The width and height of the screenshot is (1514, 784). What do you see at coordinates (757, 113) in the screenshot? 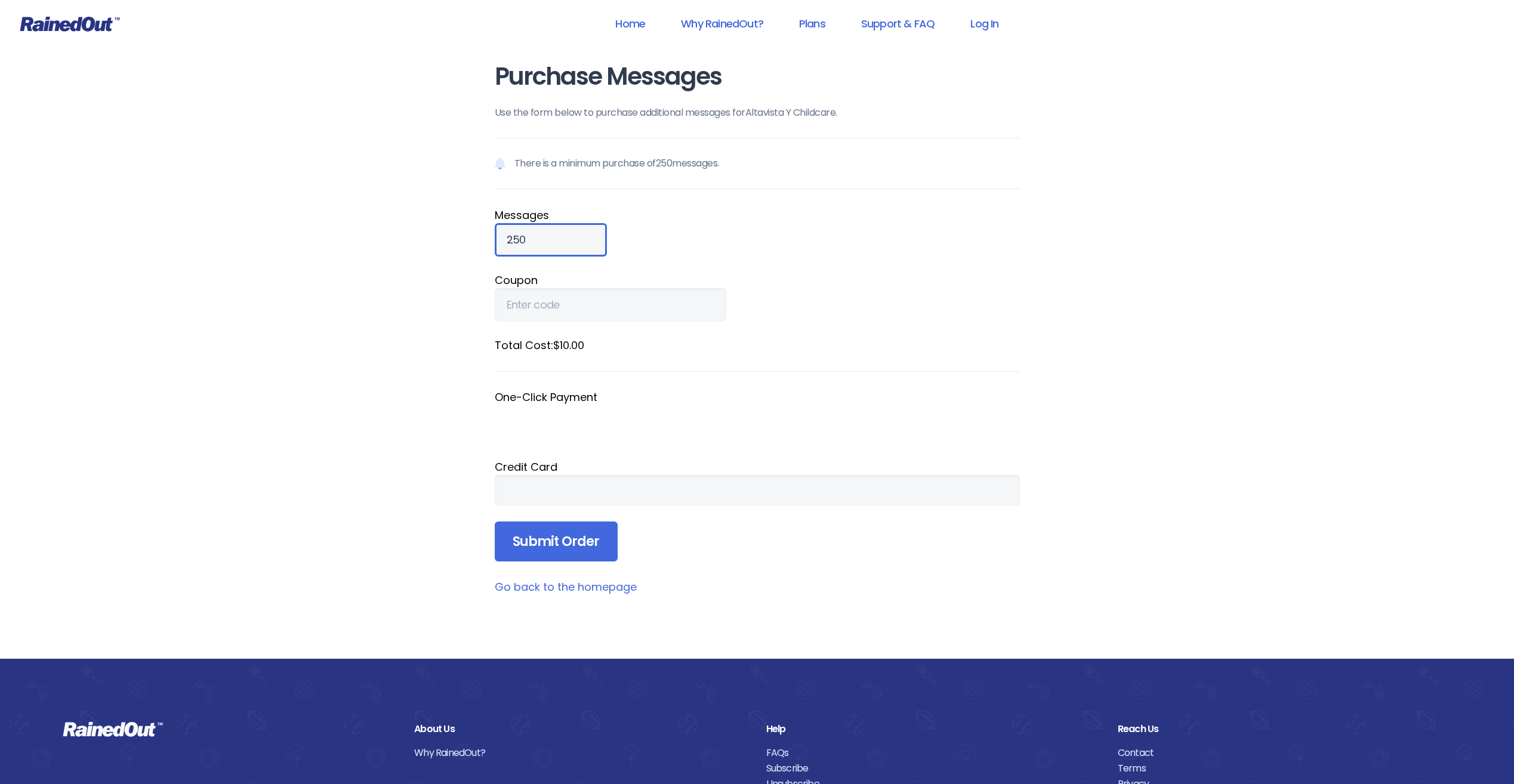
I see `p: Use the form below to purchase additional messages for Altavista Y Childcare .` at bounding box center [757, 113].